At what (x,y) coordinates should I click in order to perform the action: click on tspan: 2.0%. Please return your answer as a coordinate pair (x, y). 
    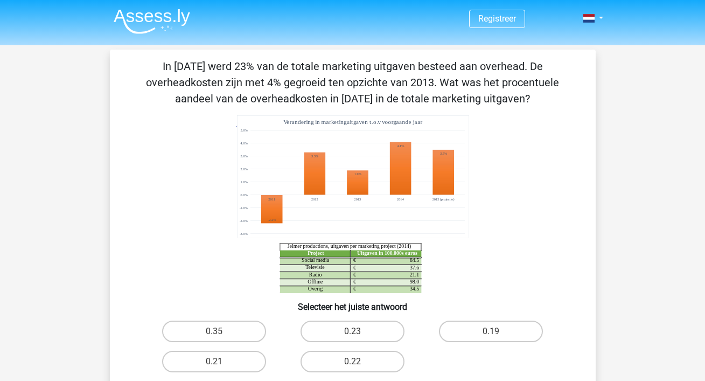
    Looking at the image, I should click on (243, 169).